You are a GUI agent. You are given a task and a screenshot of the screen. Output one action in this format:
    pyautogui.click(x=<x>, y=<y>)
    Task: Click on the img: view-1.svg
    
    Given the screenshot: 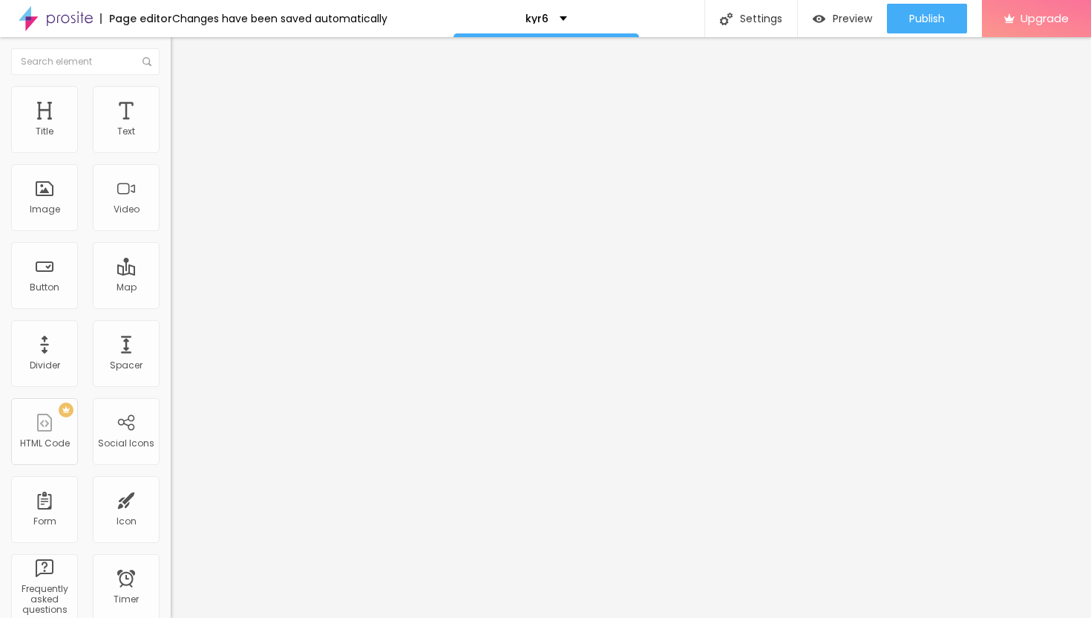 What is the action you would take?
    pyautogui.click(x=819, y=19)
    